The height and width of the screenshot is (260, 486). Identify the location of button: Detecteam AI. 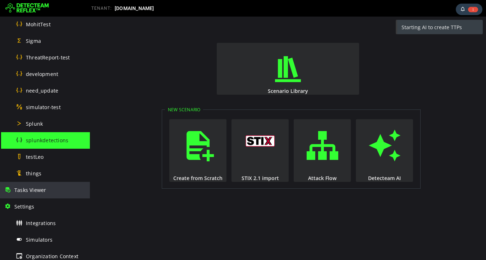
(295, 134).